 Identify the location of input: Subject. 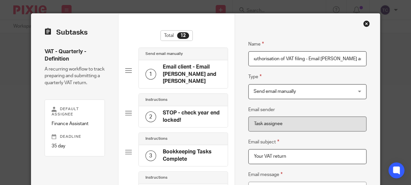
(308, 157).